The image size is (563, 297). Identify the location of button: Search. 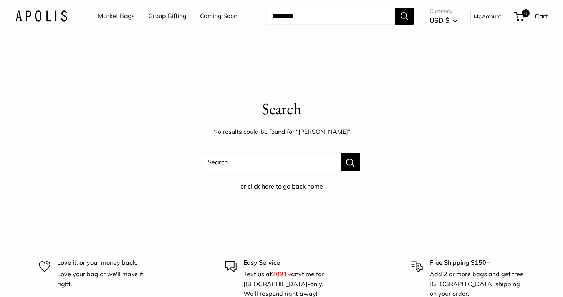
(404, 16).